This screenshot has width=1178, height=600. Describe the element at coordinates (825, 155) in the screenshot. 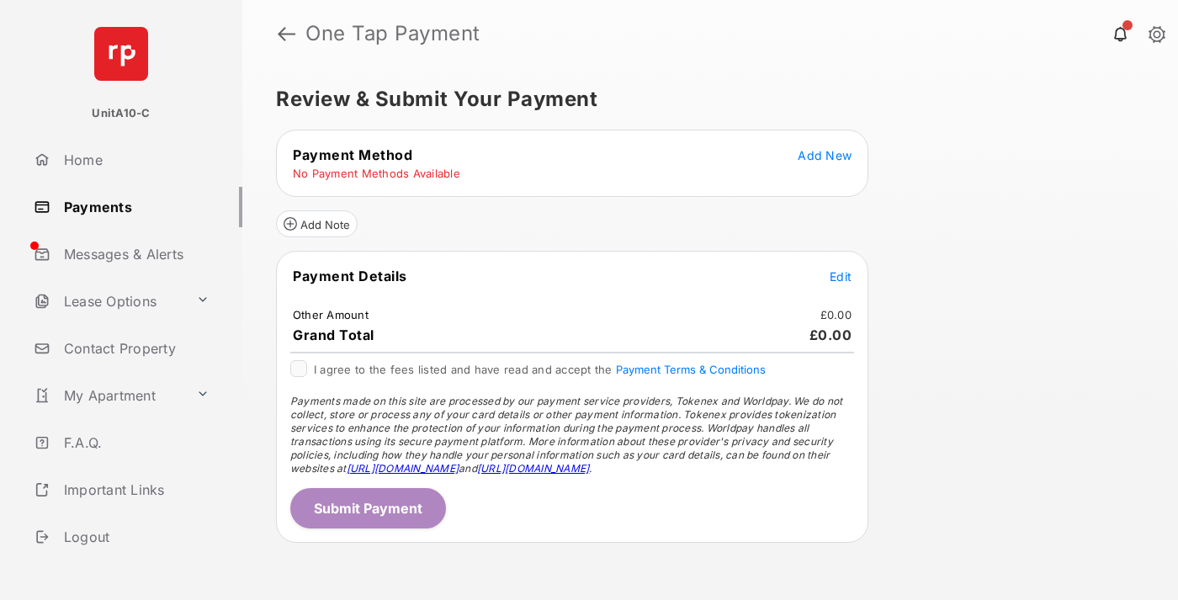

I see `span: Add New` at that location.